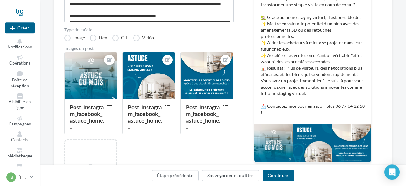  What do you see at coordinates (99, 38) in the screenshot?
I see `label: Lien` at bounding box center [99, 38].